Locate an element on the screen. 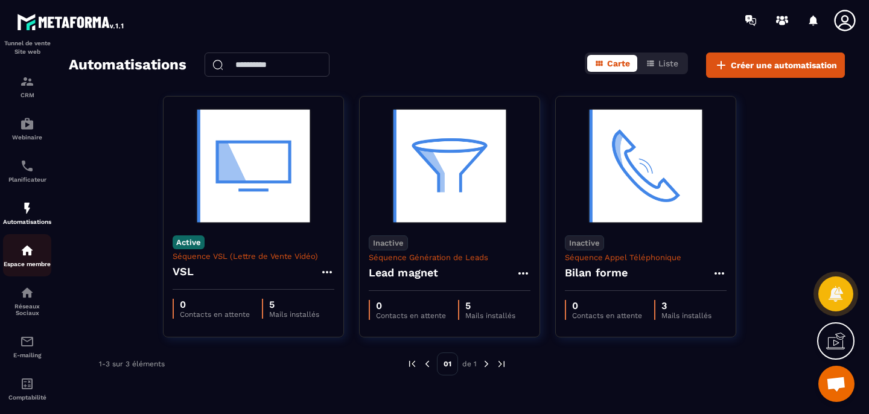 This screenshot has height=414, width=869. a: accountantaccountantComptabilité is located at coordinates (27, 389).